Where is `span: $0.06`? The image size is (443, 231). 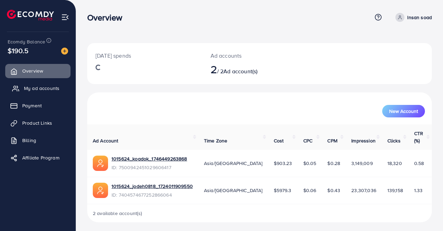
span: $0.06 is located at coordinates (310, 191).